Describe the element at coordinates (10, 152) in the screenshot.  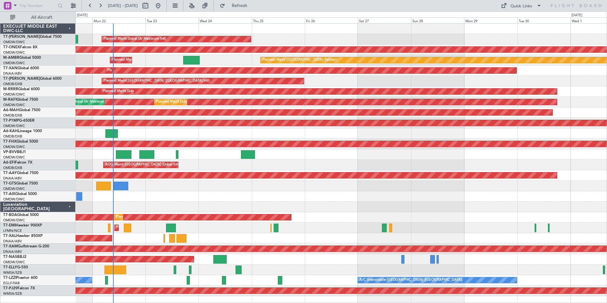
I see `span: VP-BVV` at that location.